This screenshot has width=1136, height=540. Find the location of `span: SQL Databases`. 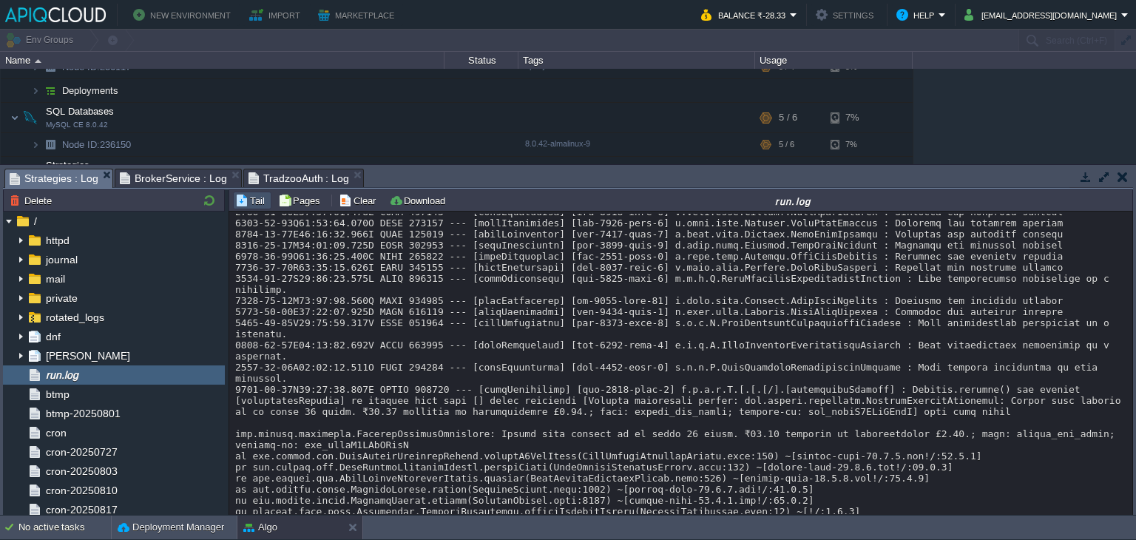

span: SQL Databases is located at coordinates (80, 111).